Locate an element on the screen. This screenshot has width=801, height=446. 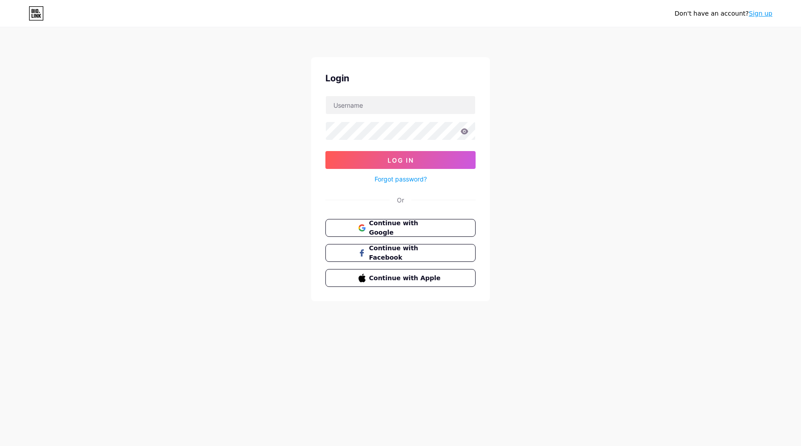
input: Username is located at coordinates (401, 105).